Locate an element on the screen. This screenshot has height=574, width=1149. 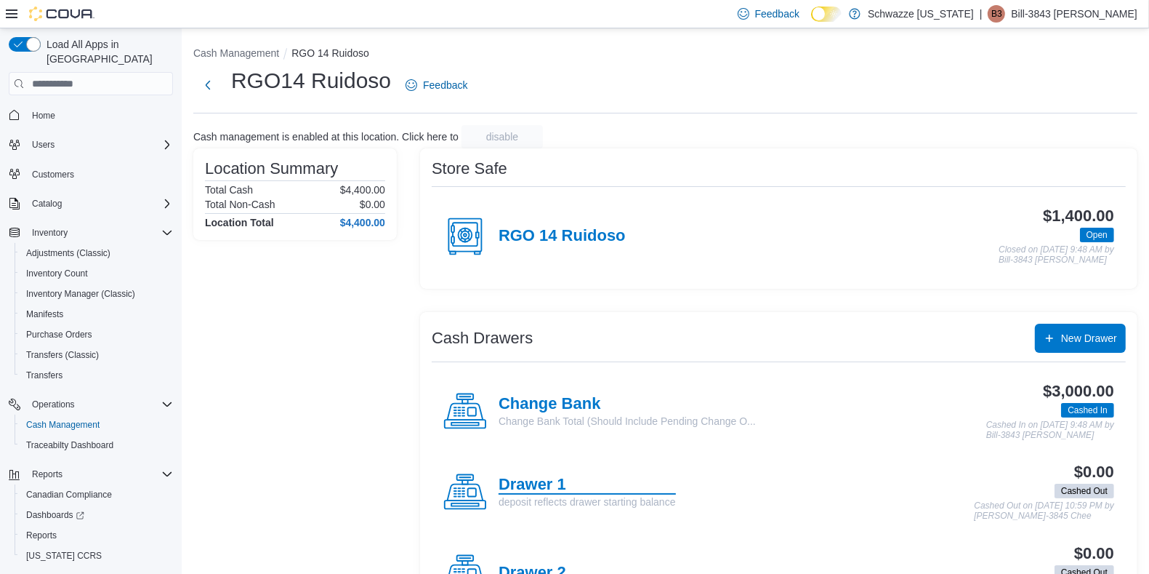
span: Customers is located at coordinates (53, 174).